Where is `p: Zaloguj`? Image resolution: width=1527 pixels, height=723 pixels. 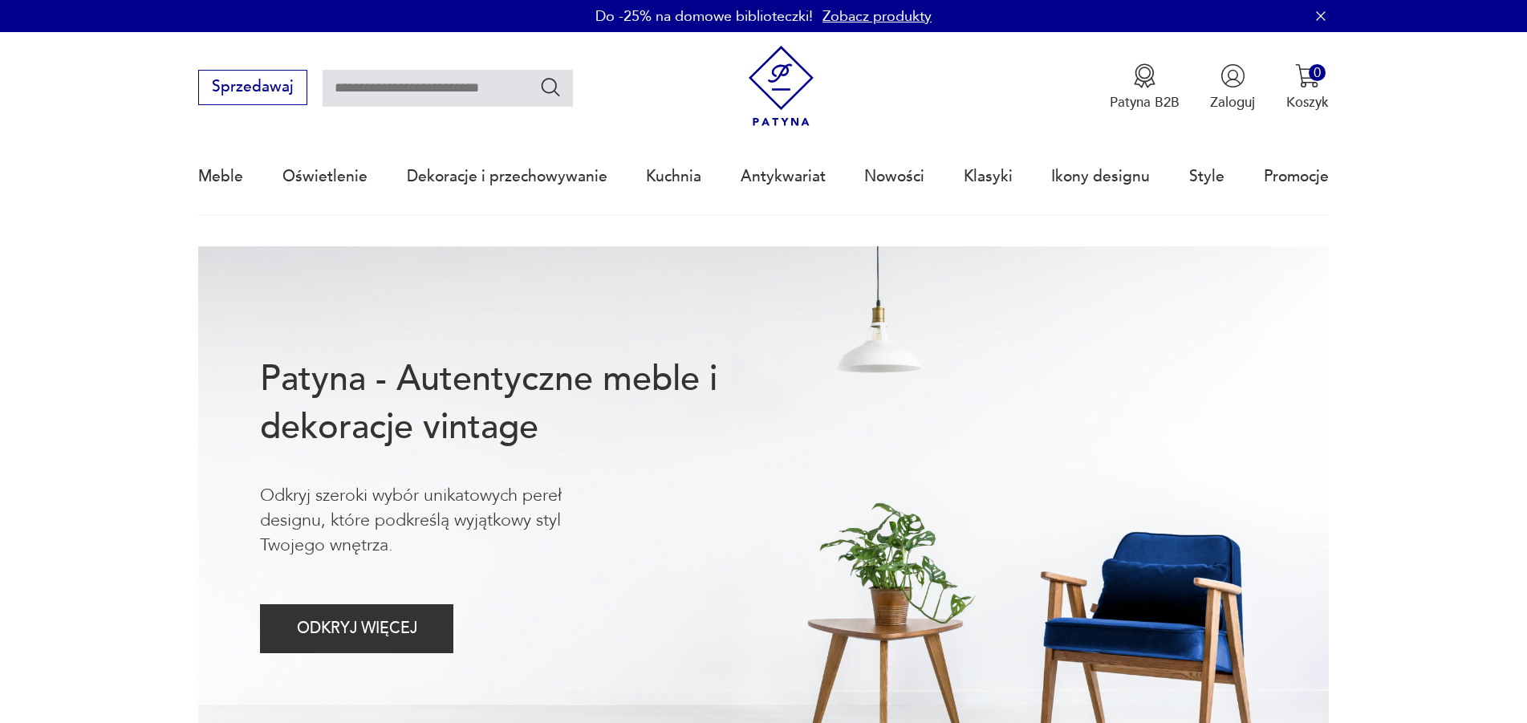 p: Zaloguj is located at coordinates (1232, 102).